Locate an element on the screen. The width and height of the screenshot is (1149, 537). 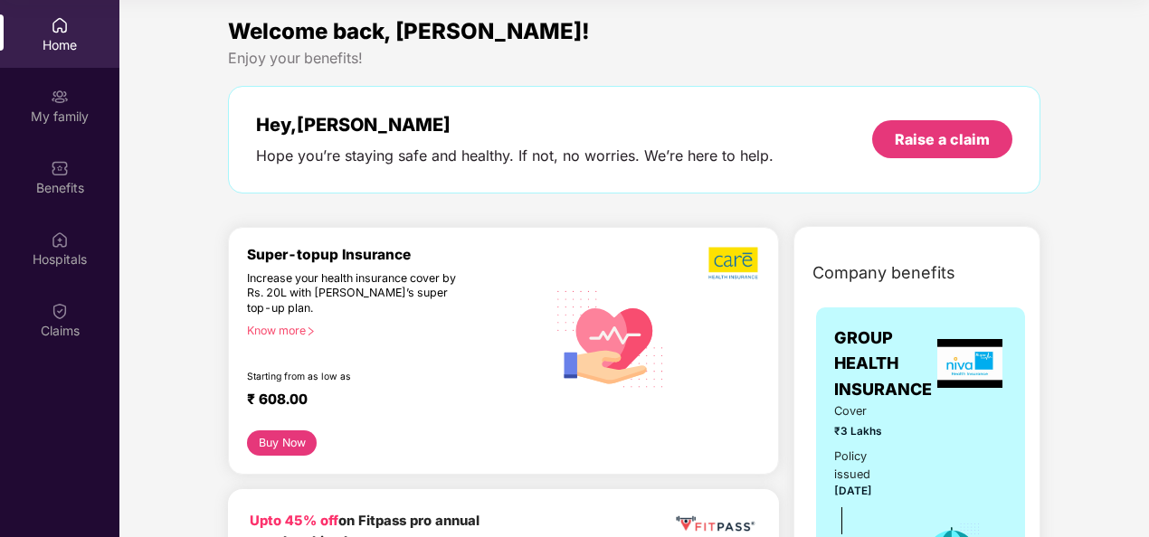
span: Company benefits is located at coordinates (884, 273).